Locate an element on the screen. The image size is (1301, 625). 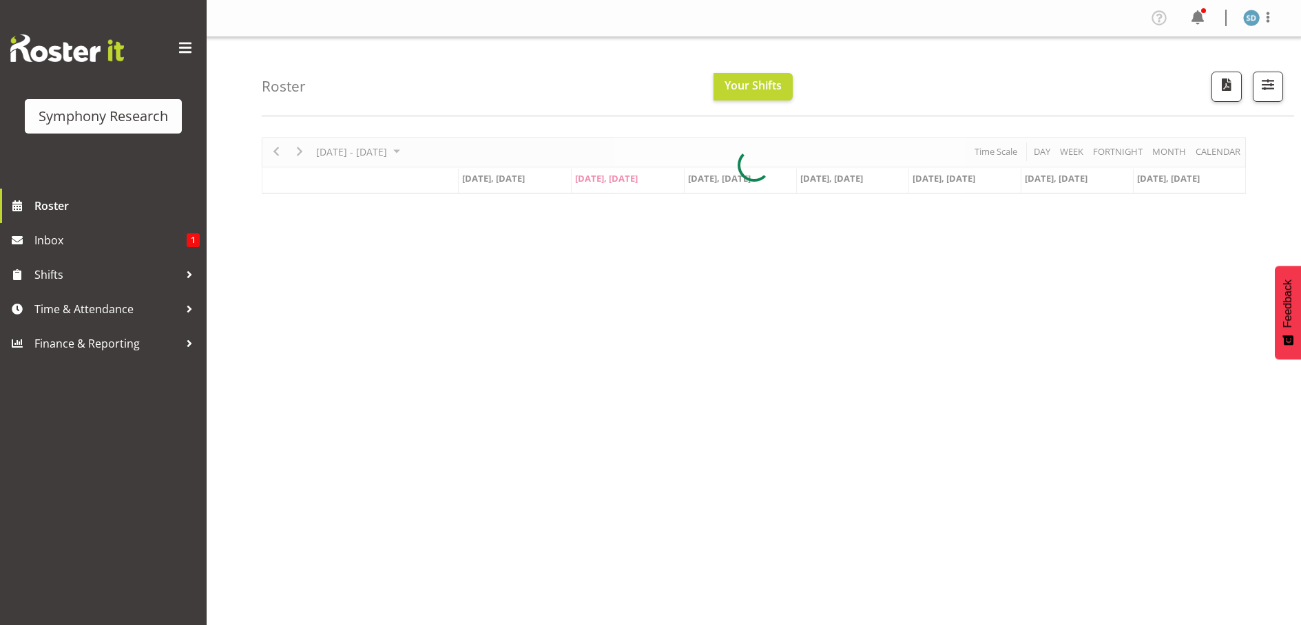
span: Roster is located at coordinates (117, 206).